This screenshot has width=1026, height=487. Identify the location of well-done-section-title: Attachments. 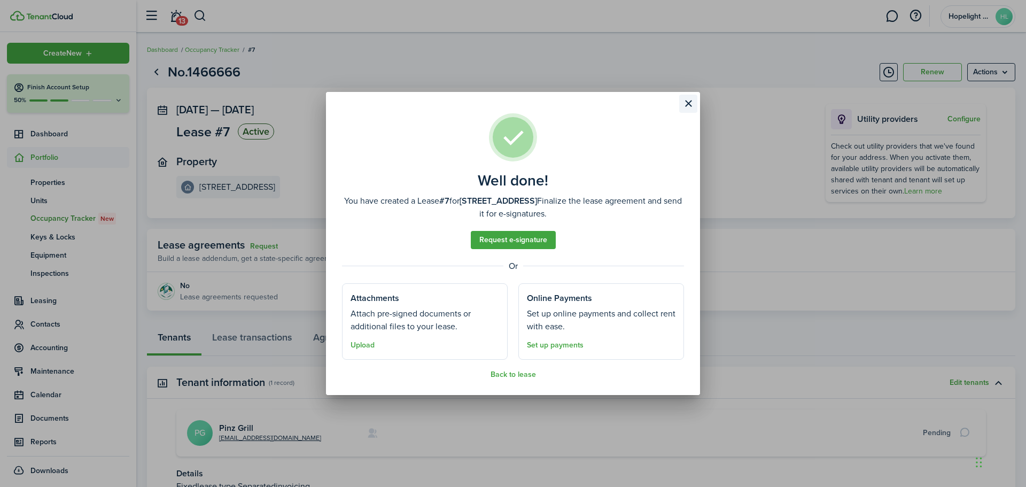
(375, 298).